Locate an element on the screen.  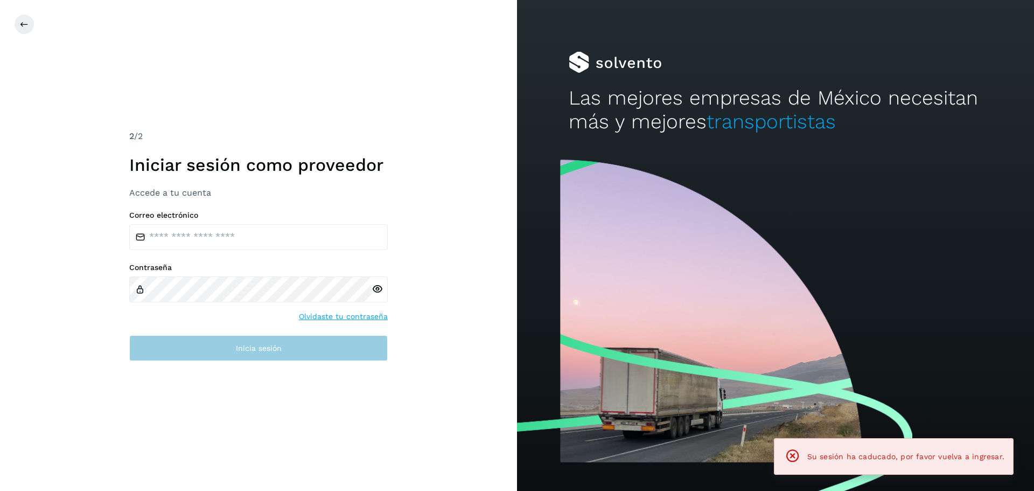
label: Contraseña is located at coordinates (259, 267).